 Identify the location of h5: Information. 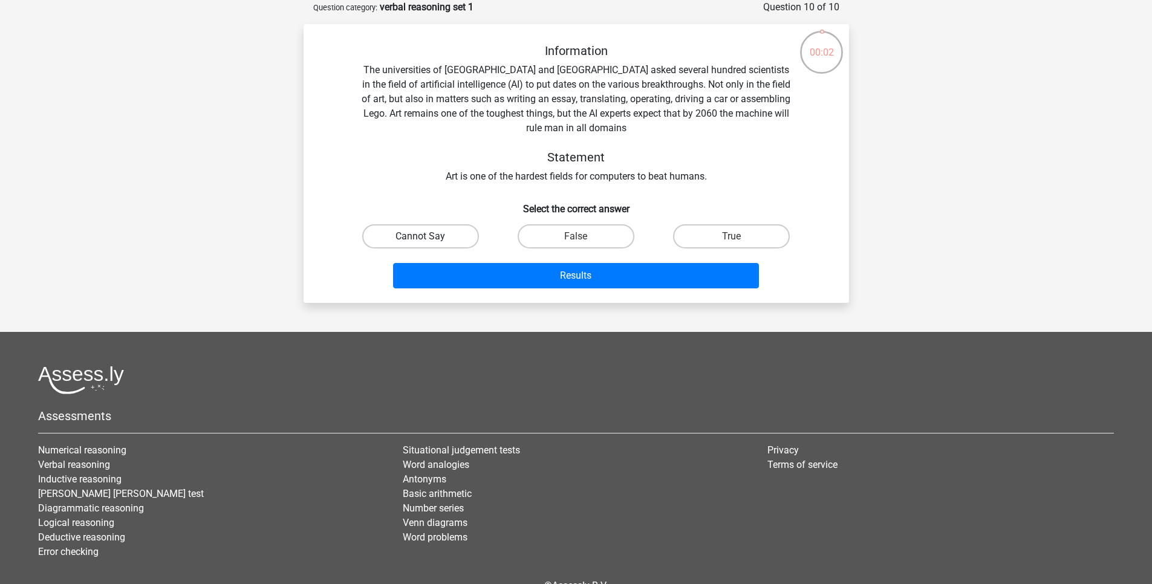
(576, 51).